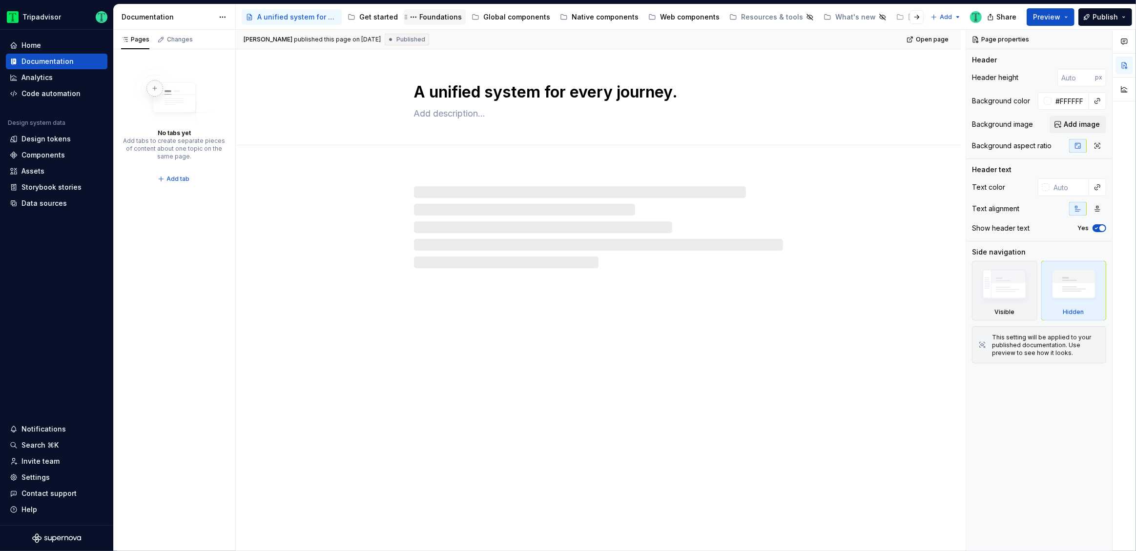  What do you see at coordinates (57, 510) in the screenshot?
I see `button: Help` at bounding box center [57, 510].